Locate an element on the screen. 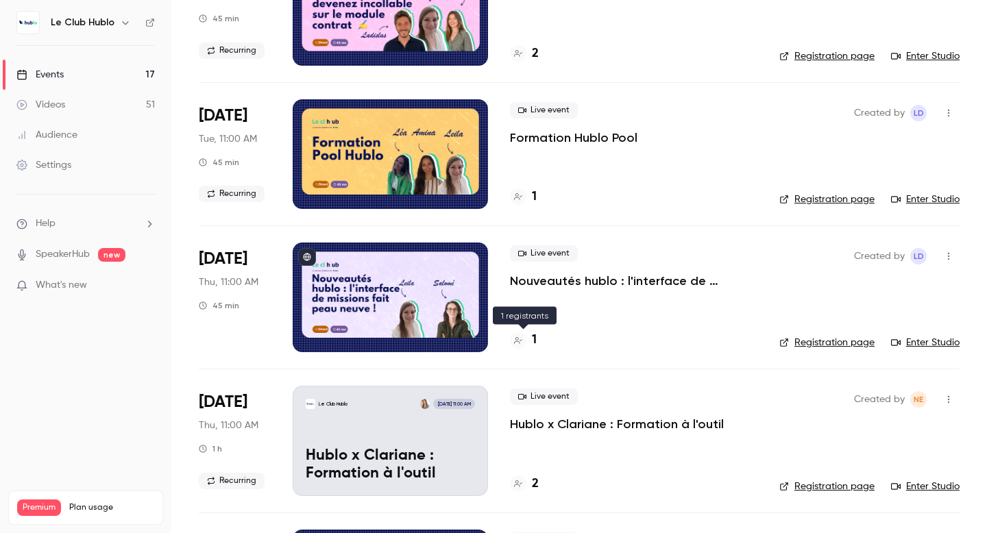  a: SpeakerHub is located at coordinates (62, 254).